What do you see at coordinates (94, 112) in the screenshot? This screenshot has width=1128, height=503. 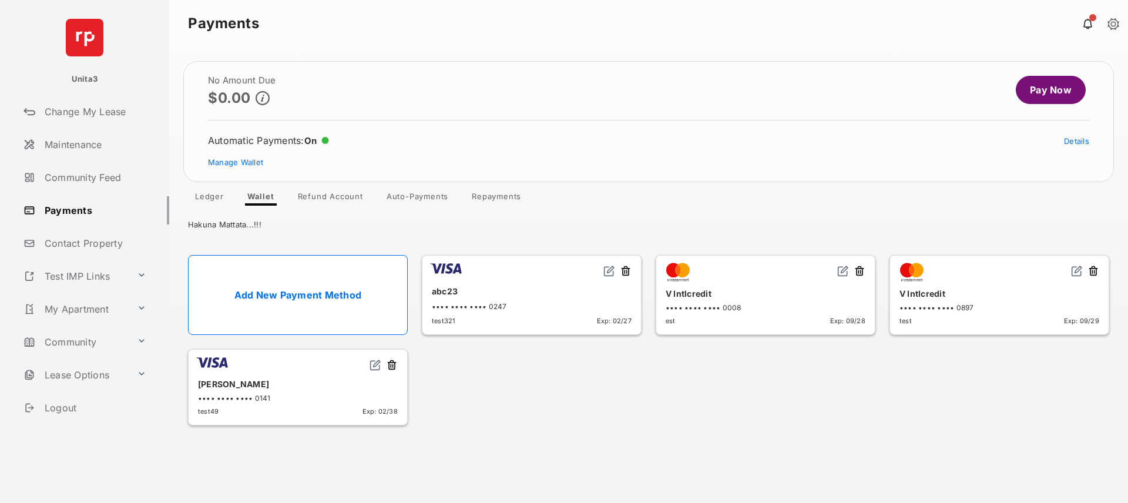 I see `a: Change My Lease` at bounding box center [94, 112].